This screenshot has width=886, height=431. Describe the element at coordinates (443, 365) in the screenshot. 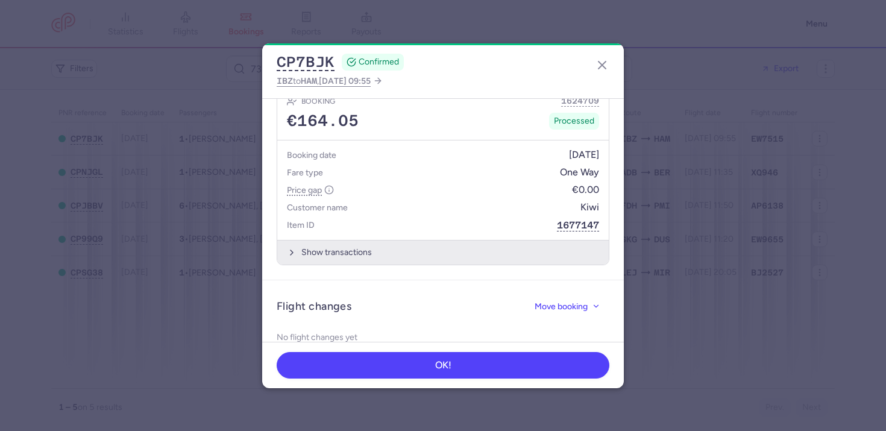

I see `span: OK!` at that location.